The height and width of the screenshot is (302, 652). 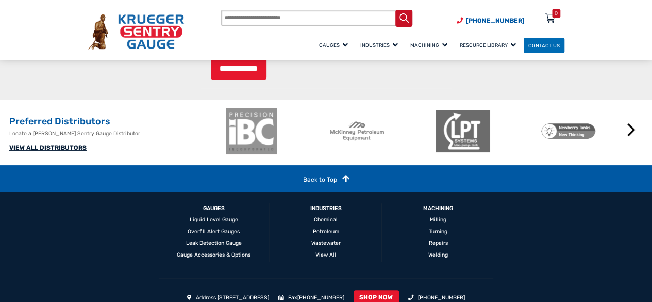 What do you see at coordinates (438, 231) in the screenshot?
I see `a: Turning` at bounding box center [438, 231].